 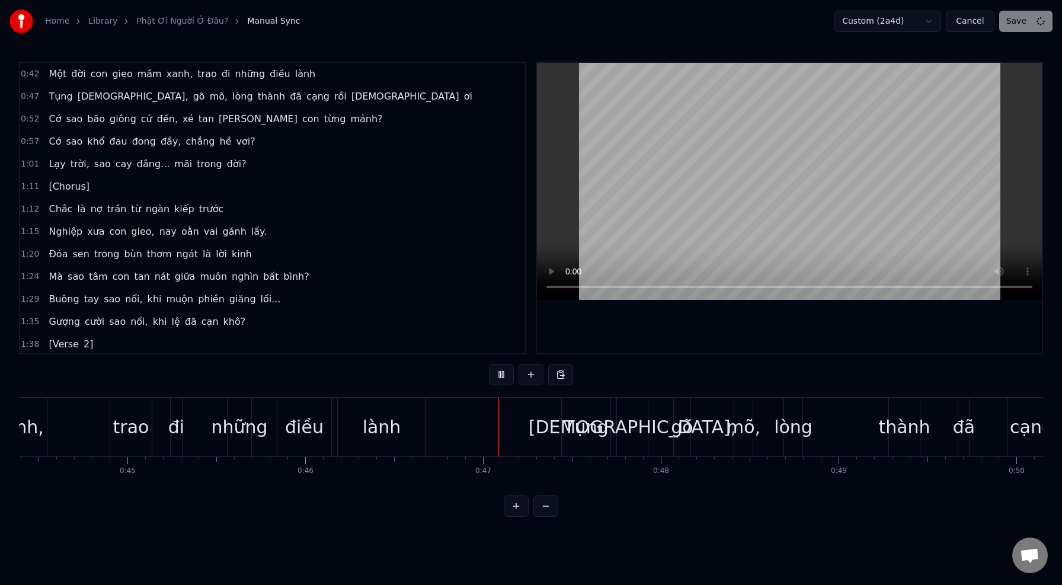 I want to click on div: điều, so click(x=304, y=427).